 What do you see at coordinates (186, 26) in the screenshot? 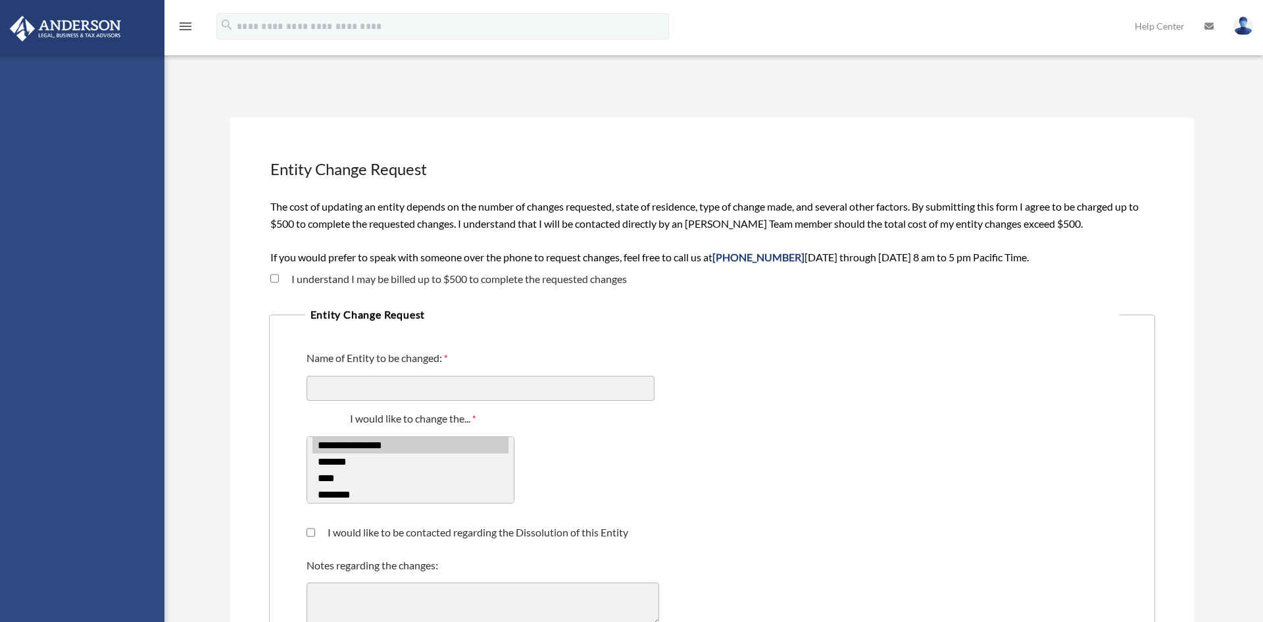
I see `i: menu` at bounding box center [186, 26].